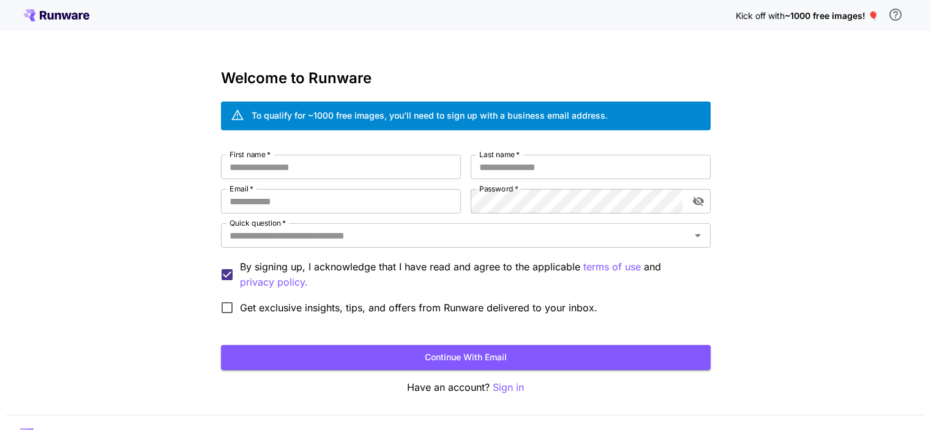  Describe the element at coordinates (466, 387) in the screenshot. I see `p: Have an account?` at that location.